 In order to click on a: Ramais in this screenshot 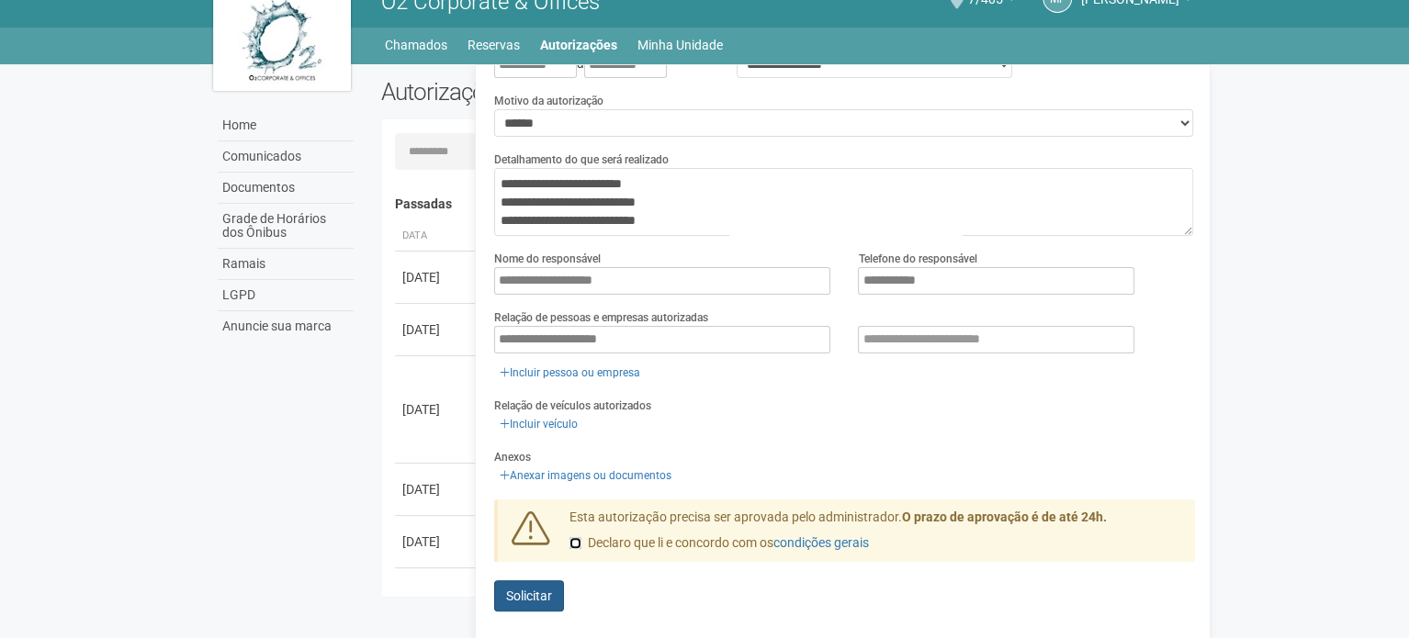, I will do `click(286, 265)`.